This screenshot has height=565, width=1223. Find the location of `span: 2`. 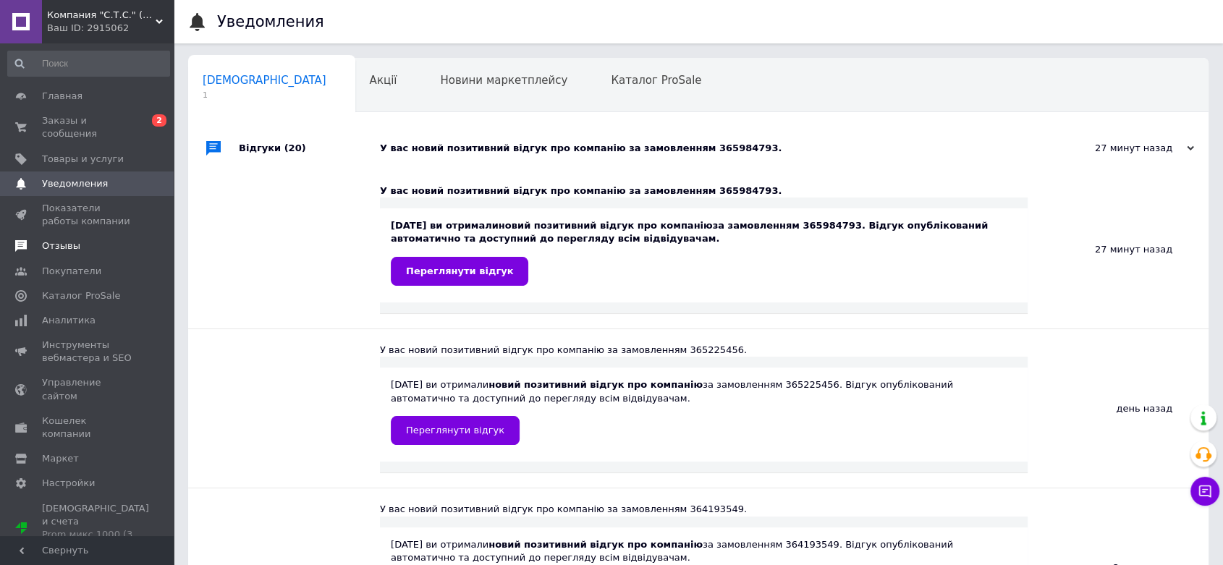

span: 2 is located at coordinates (159, 120).